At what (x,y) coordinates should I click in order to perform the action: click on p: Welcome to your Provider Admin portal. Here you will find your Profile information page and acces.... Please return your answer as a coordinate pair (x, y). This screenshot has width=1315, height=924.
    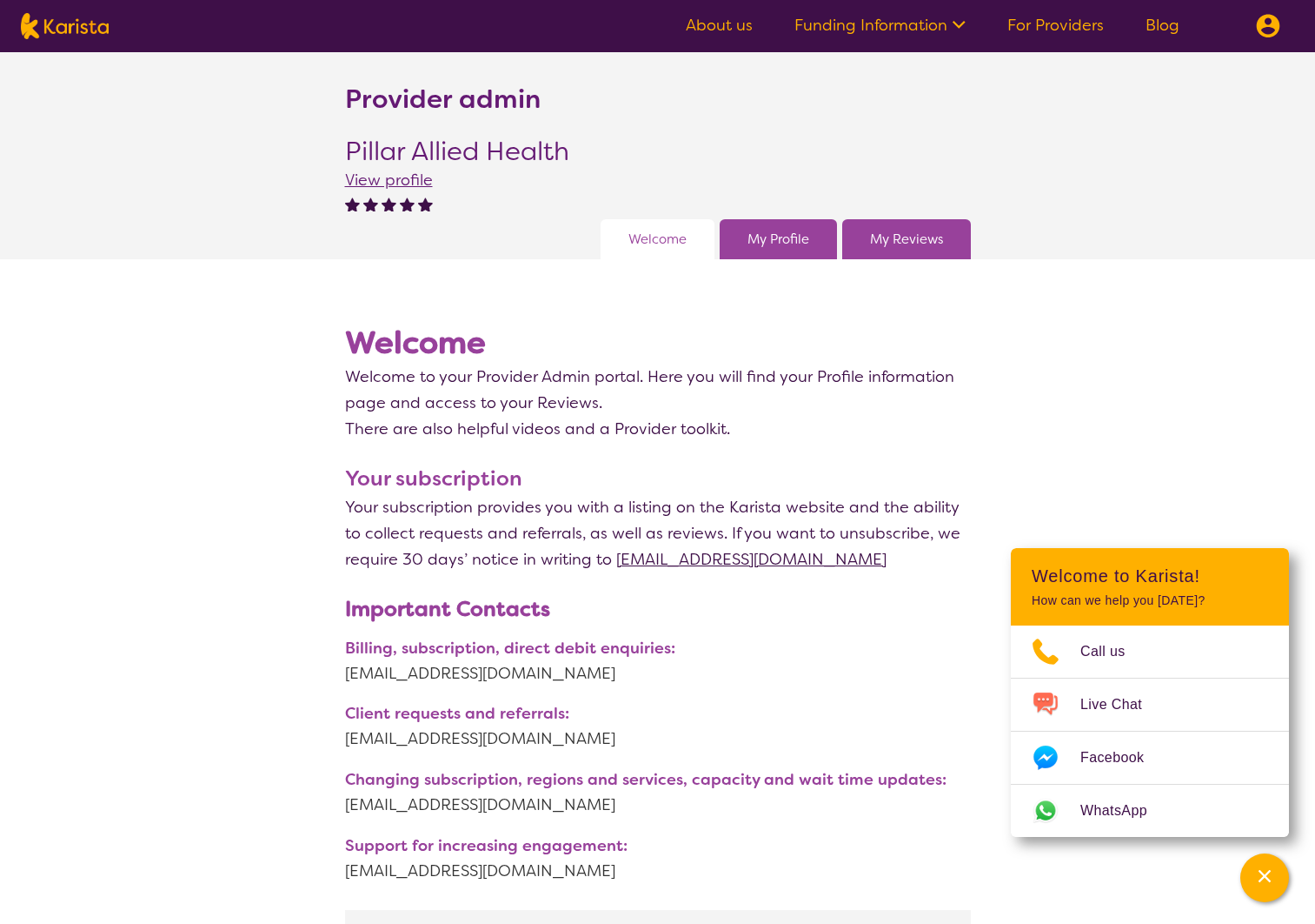
    Looking at the image, I should click on (658, 389).